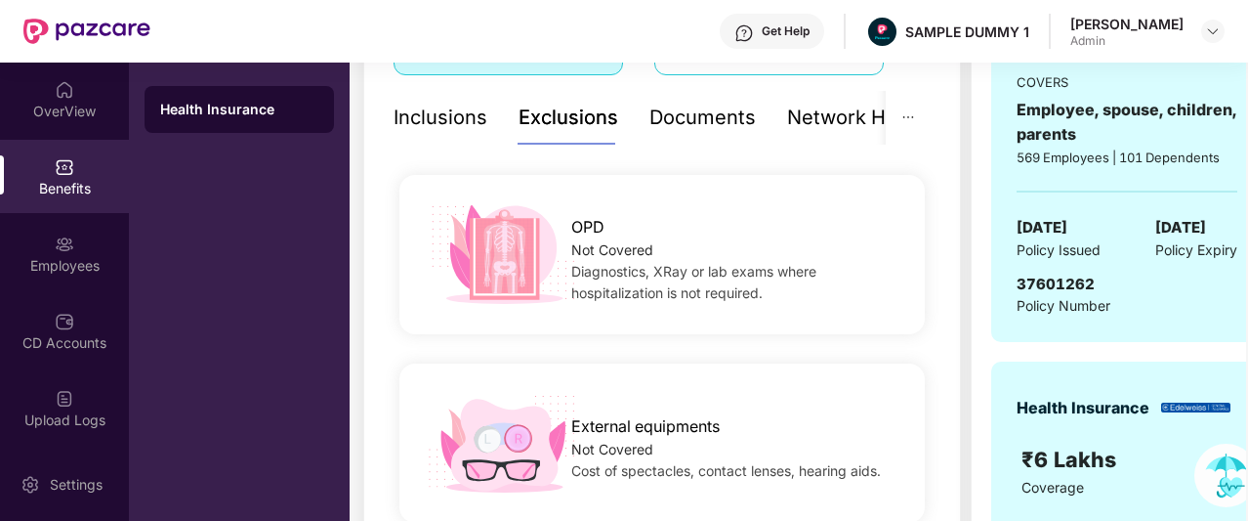  I want to click on img: svg+xml;base64,PHN2ZyBpZD0iRW1wbG95ZWVzIiB4bWxucz0iaHR0cDovL3d3dy53My5vcmcvMjAwMC9zdmciIHdpZHRoPS..., so click(64, 244).